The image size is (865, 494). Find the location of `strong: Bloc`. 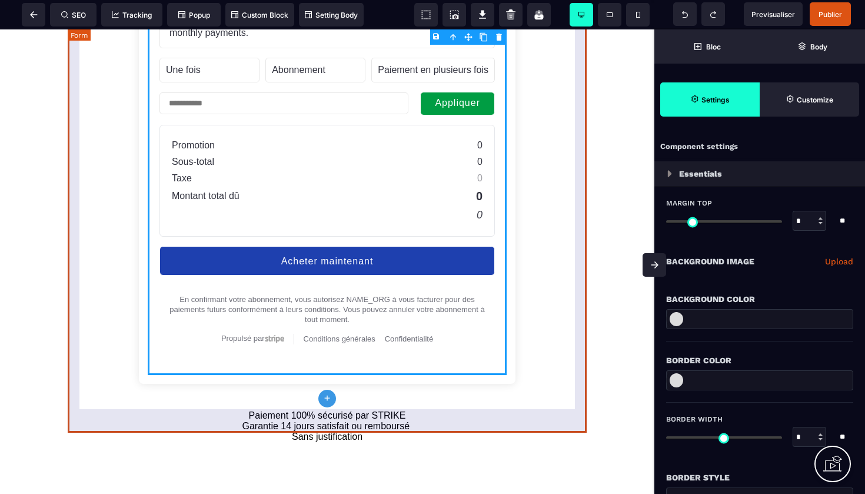

strong: Bloc is located at coordinates (714, 47).